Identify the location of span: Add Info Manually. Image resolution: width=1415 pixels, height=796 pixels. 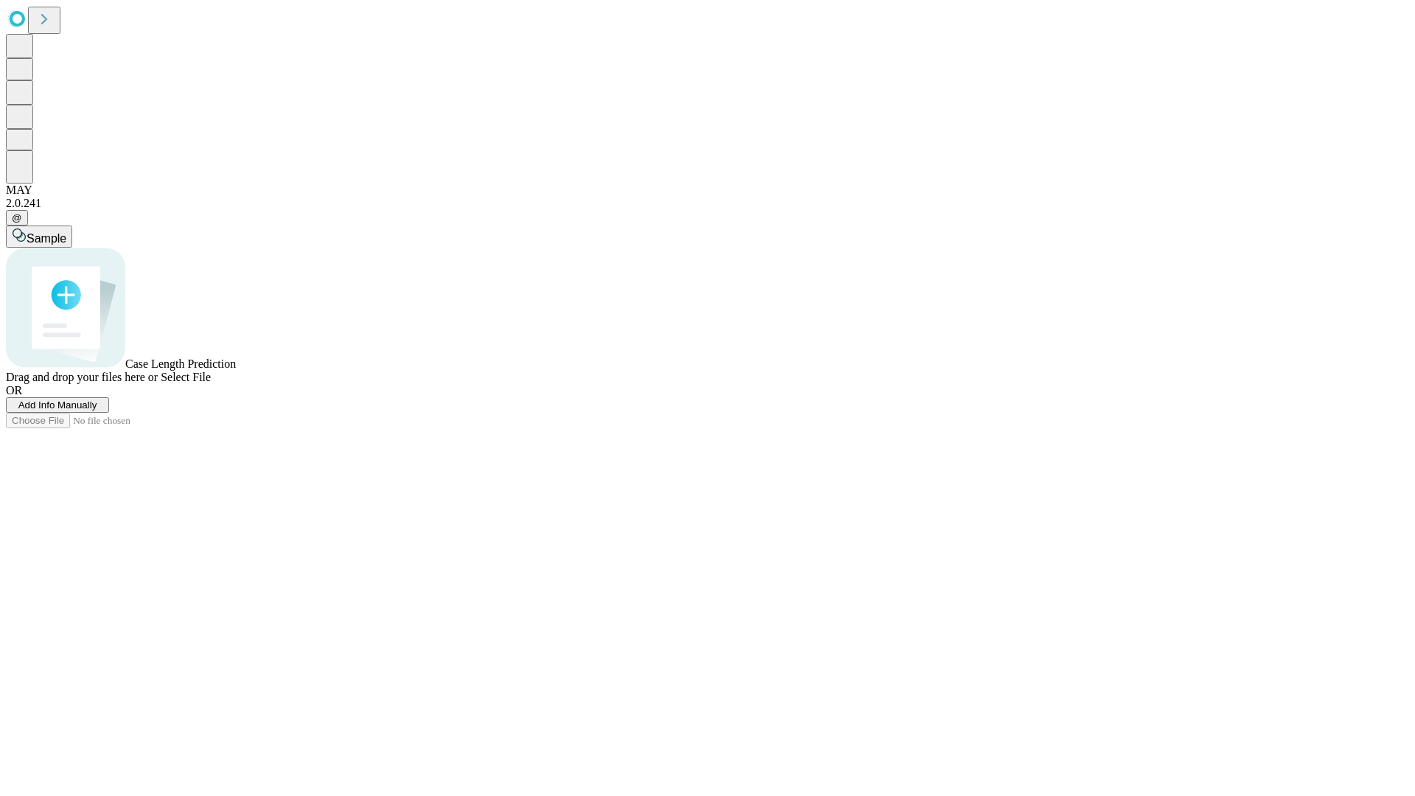
(57, 405).